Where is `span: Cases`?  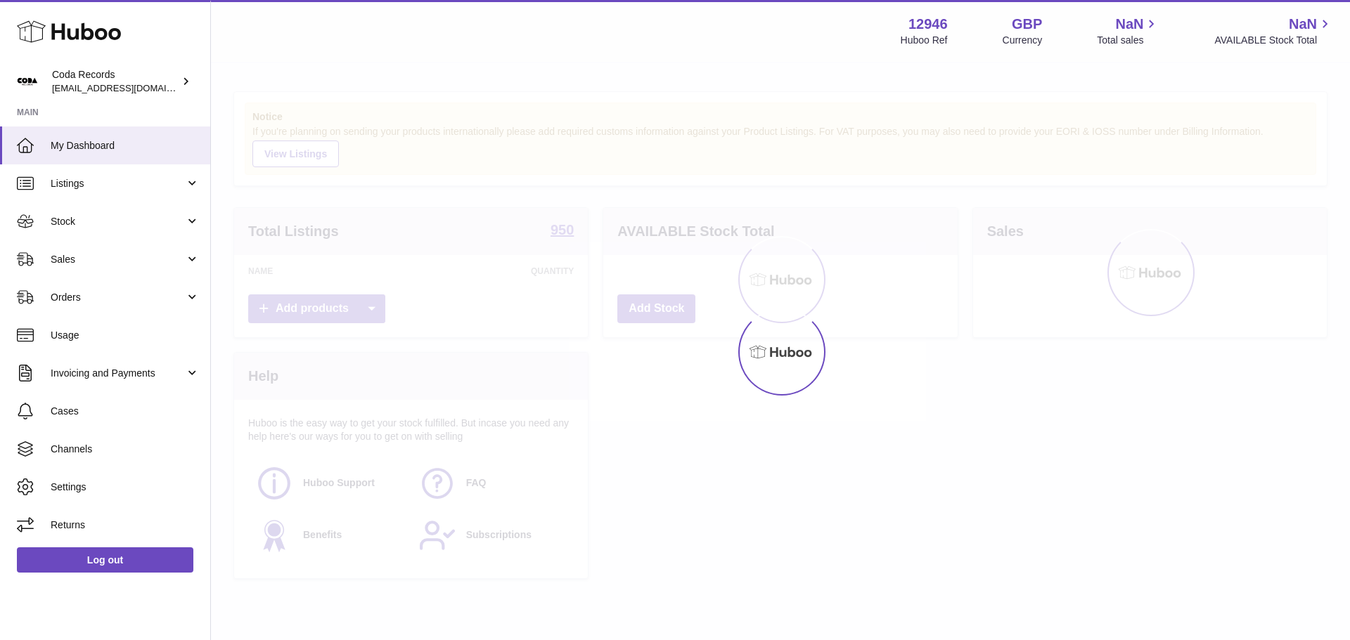
span: Cases is located at coordinates (125, 411).